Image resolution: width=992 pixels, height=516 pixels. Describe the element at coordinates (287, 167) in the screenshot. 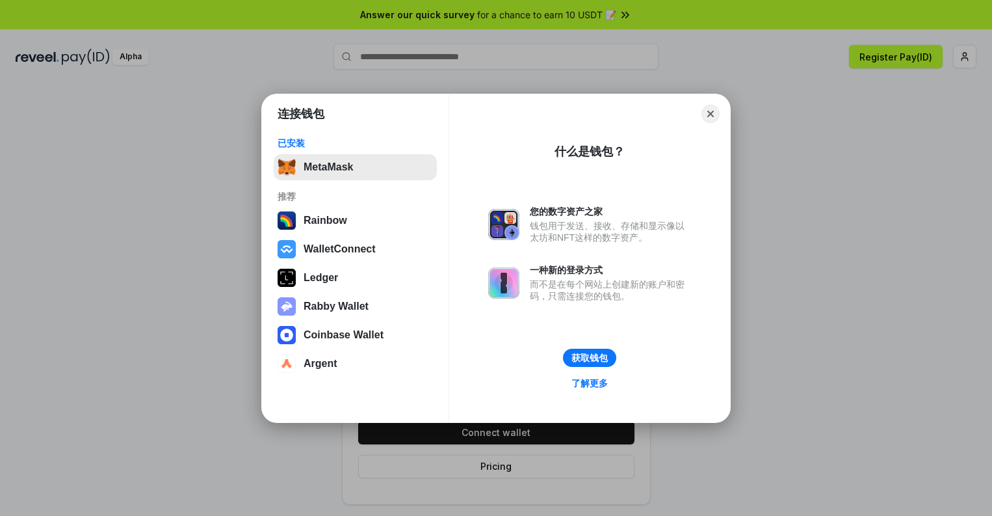

I see `img: svg+xml,%3Csvg%20fill%3D%22none%22%20height%3D%2233%22%20viewBox%3D%220%200%2035%2033%22%20width%...` at that location.